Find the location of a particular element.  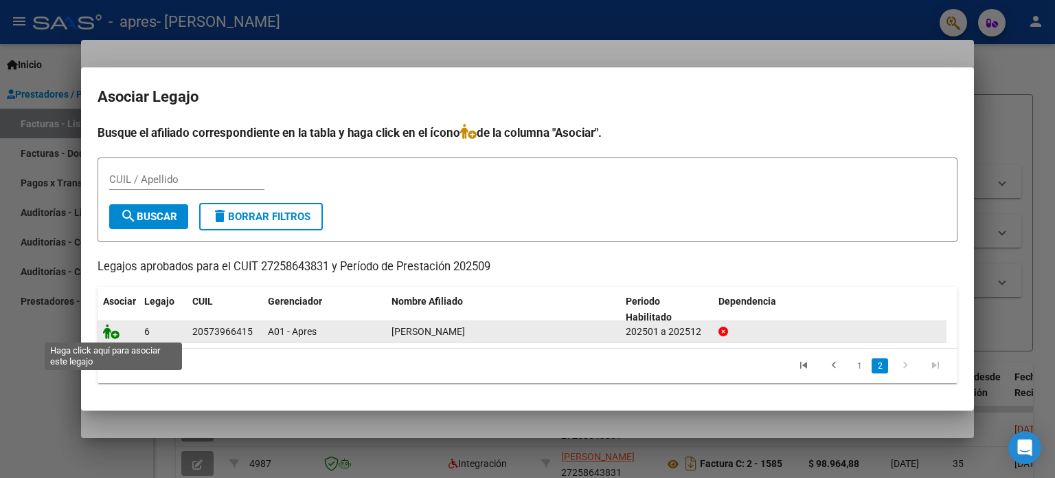

div: 202501 a 202512 is located at coordinates (666, 331).